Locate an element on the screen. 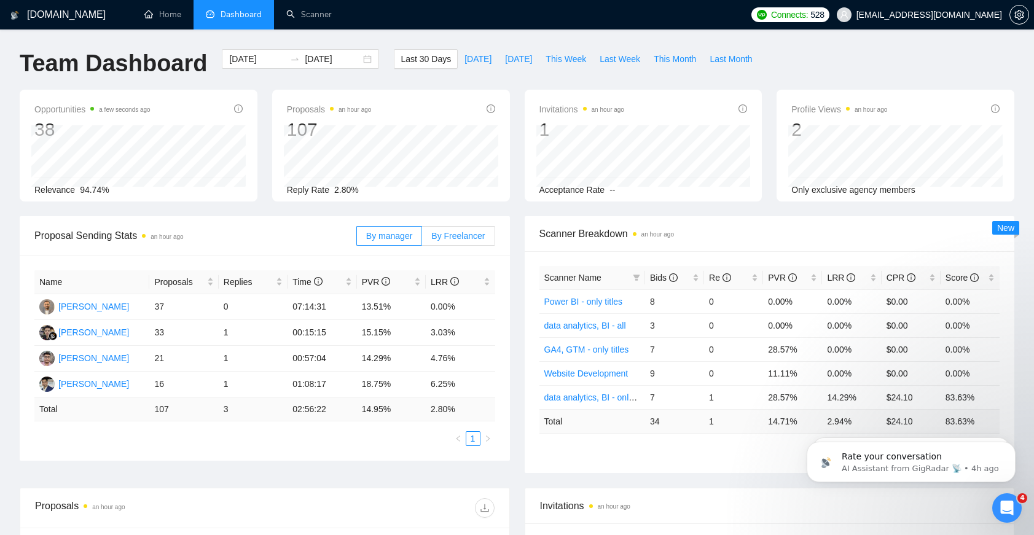  div: Proposals is located at coordinates (150, 508).